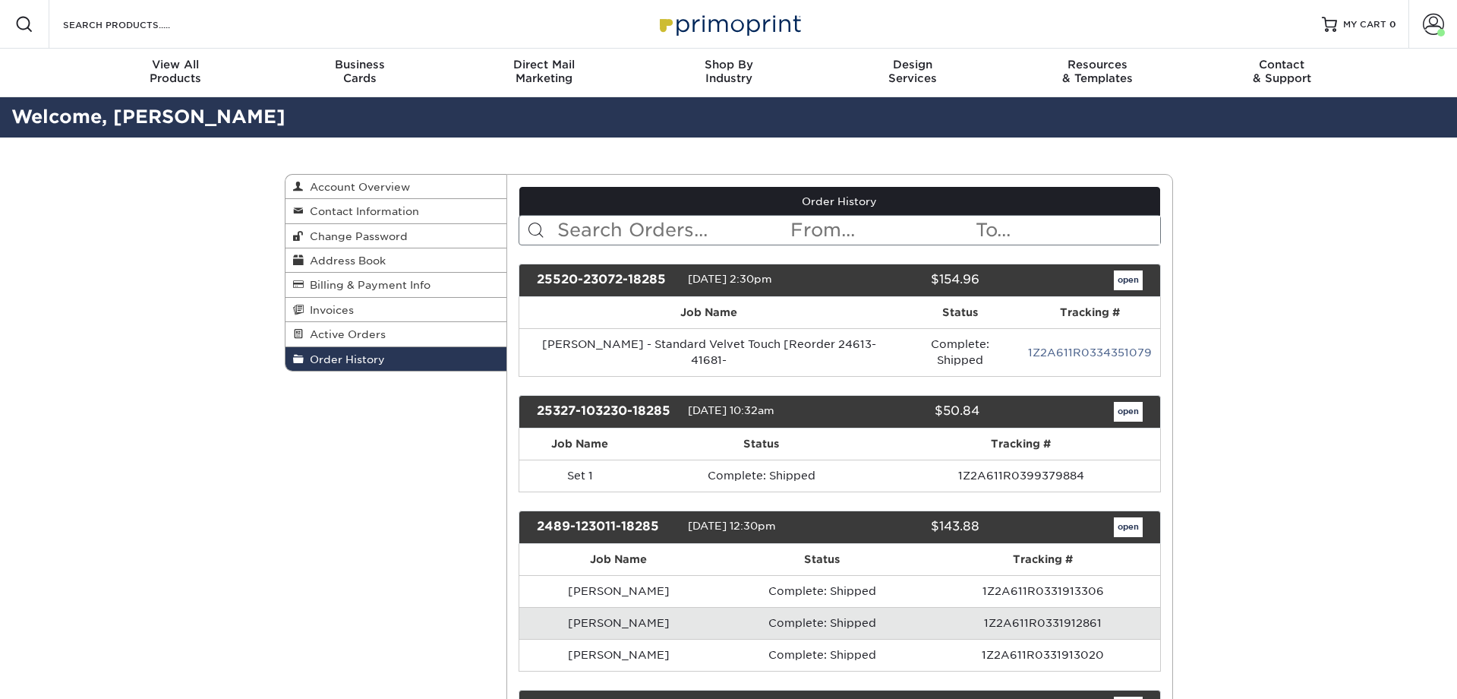 This screenshot has height=699, width=1457. Describe the element at coordinates (882, 230) in the screenshot. I see `input: From...` at that location.